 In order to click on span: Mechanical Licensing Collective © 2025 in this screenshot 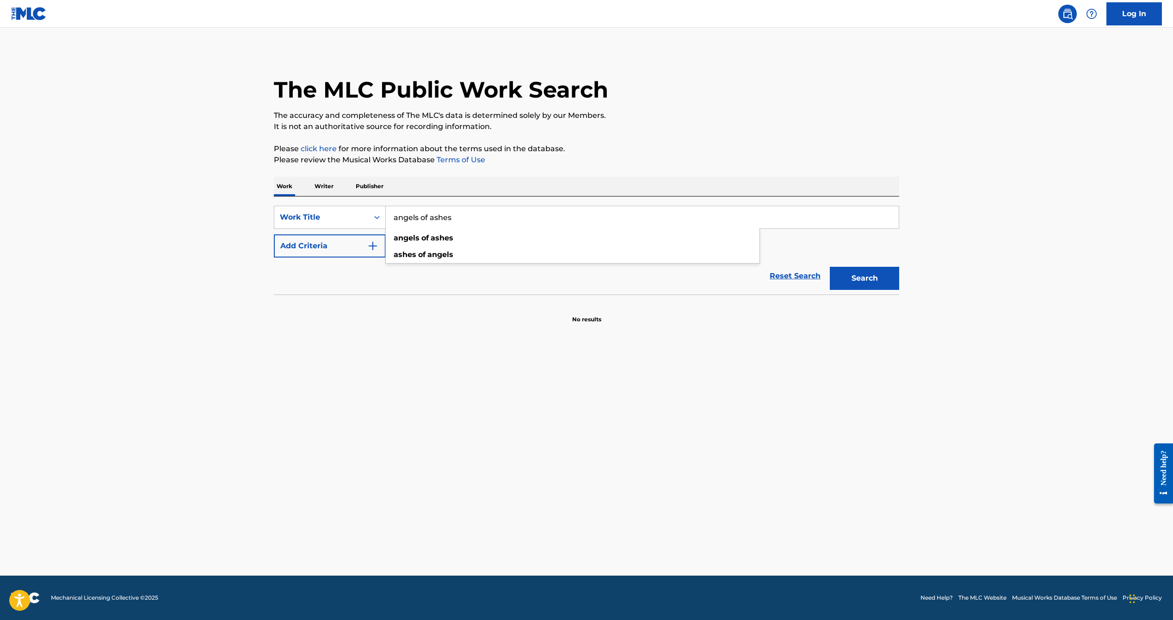, I will do `click(105, 598)`.